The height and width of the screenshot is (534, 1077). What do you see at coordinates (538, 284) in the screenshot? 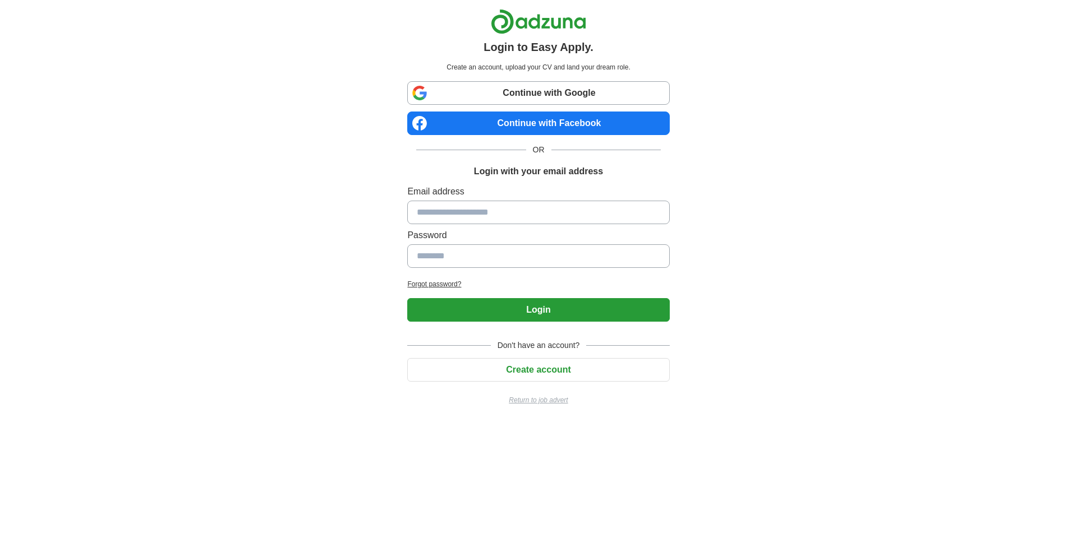
I see `h2: Forgot password?` at bounding box center [538, 284].